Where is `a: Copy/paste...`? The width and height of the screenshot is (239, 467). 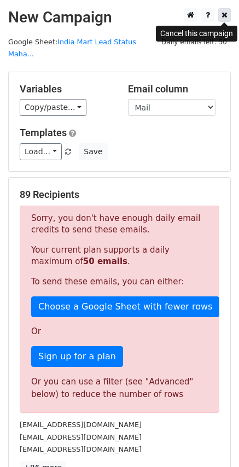
a: Copy/paste... is located at coordinates (53, 107).